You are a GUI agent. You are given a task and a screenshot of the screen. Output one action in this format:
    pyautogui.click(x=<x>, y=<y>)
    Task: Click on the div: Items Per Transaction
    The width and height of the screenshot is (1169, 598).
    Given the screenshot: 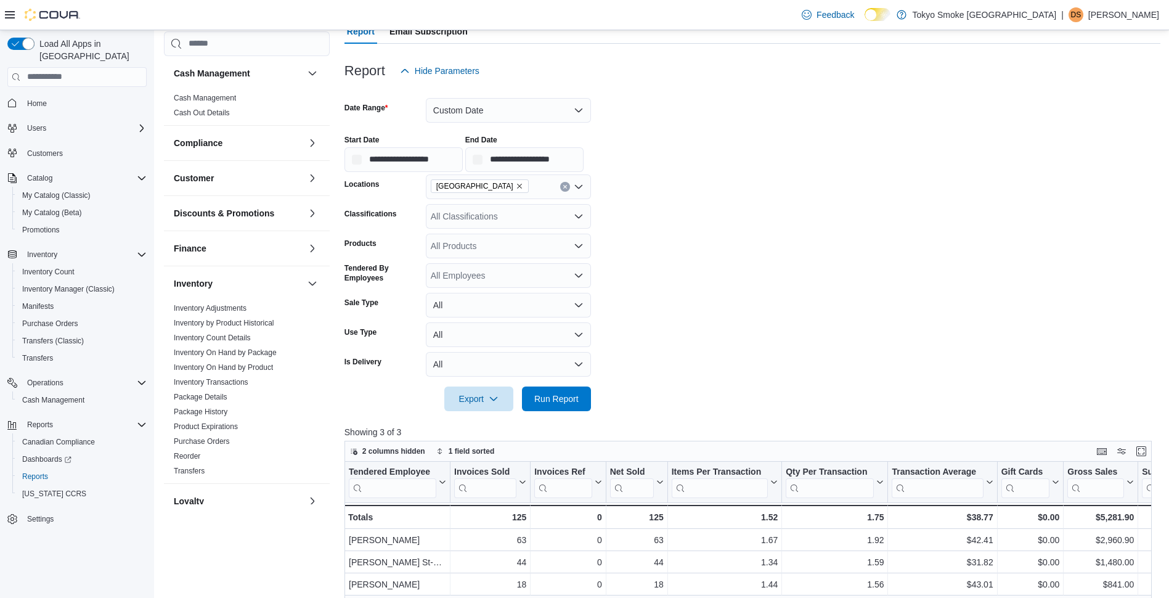 What is the action you would take?
    pyautogui.click(x=719, y=471)
    